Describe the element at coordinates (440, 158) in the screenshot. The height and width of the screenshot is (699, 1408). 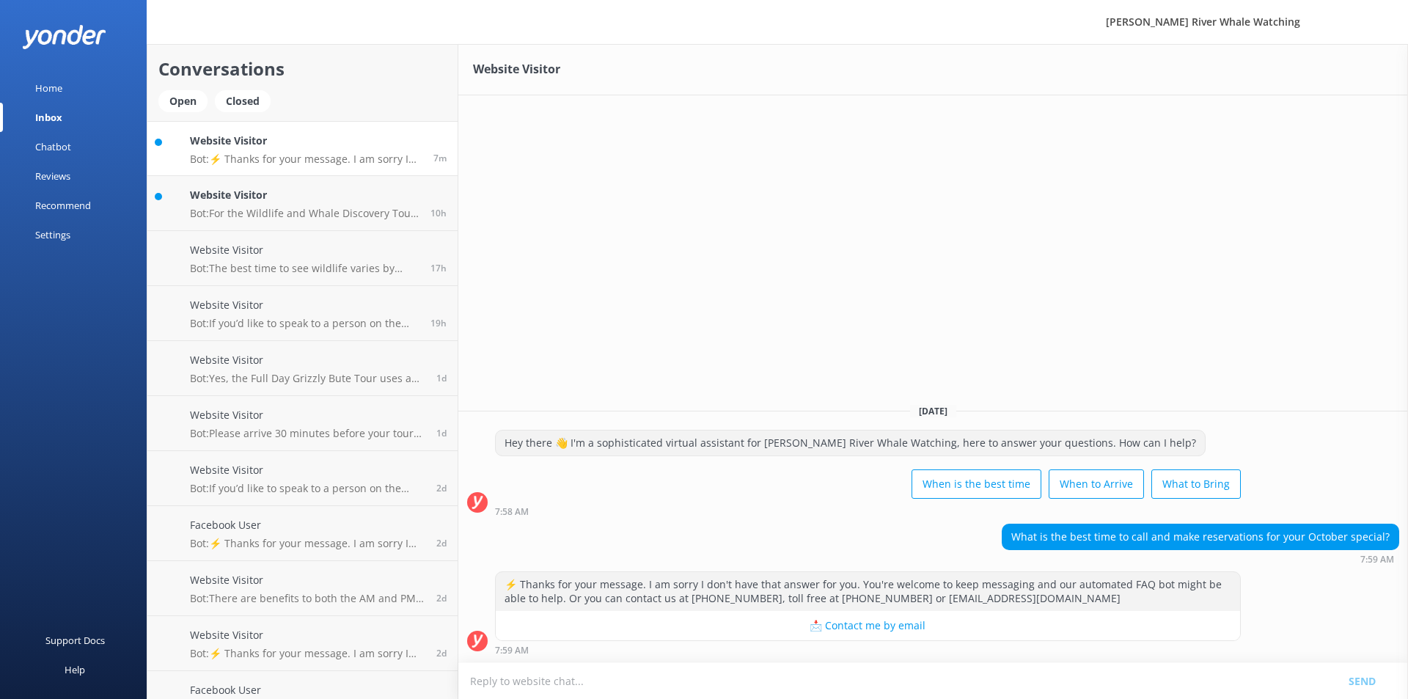
I see `span: Sep 03 2025 07:59am (UTC -07:00) America/Tijuana` at that location.